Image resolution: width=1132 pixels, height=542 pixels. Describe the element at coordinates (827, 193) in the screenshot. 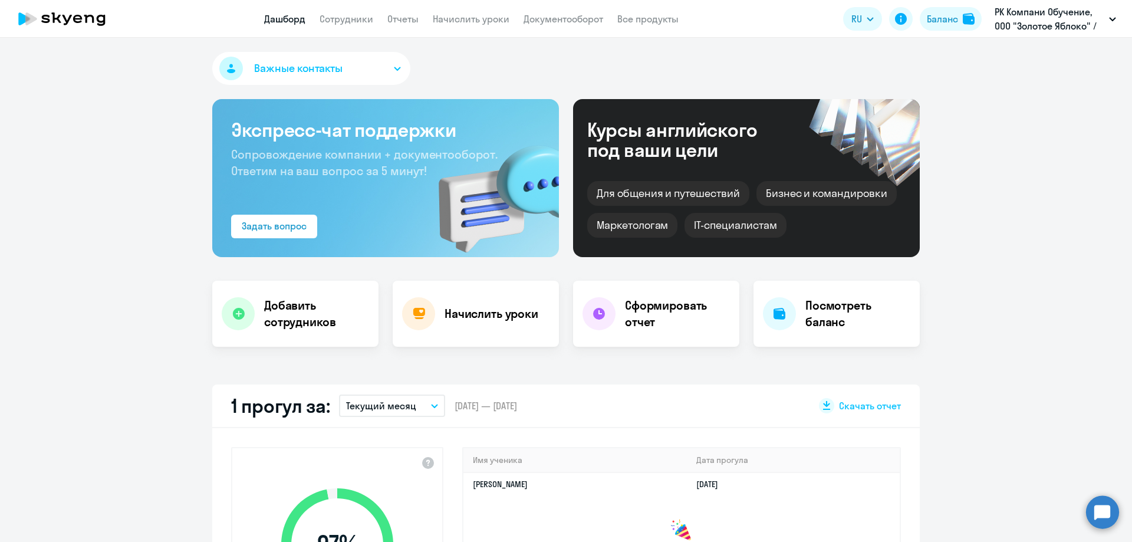

I see `div: Бизнес и командировки` at that location.